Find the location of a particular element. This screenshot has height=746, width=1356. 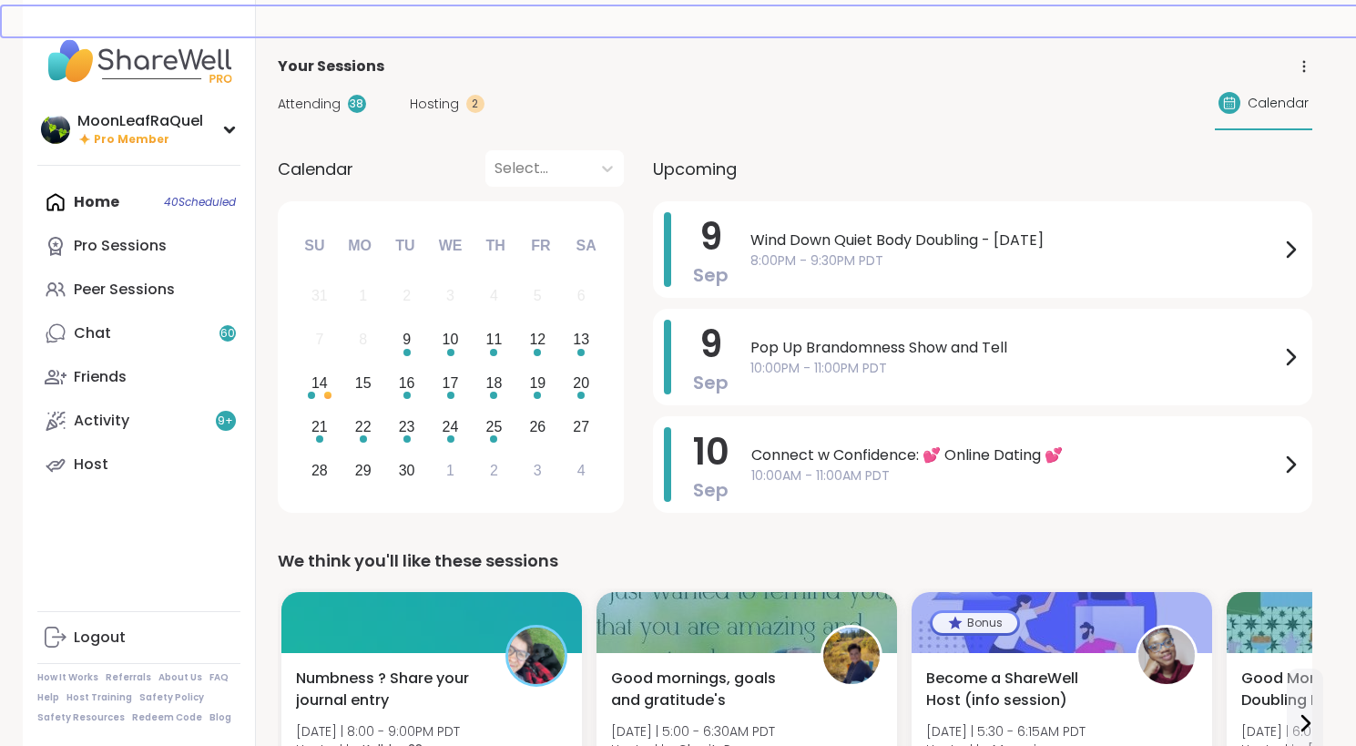

div: 4 is located at coordinates (581, 470).